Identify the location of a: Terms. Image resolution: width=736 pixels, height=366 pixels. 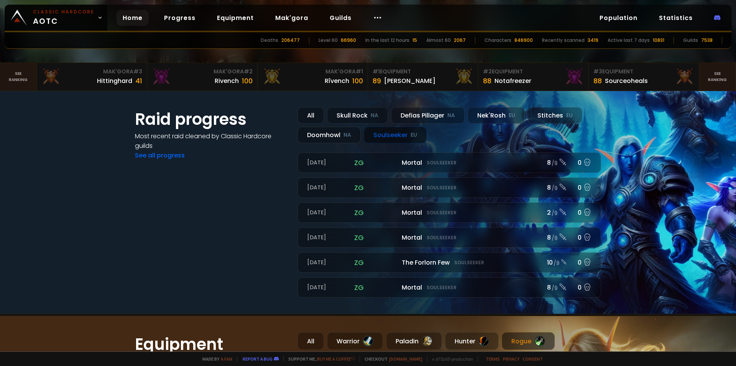
(493, 358).